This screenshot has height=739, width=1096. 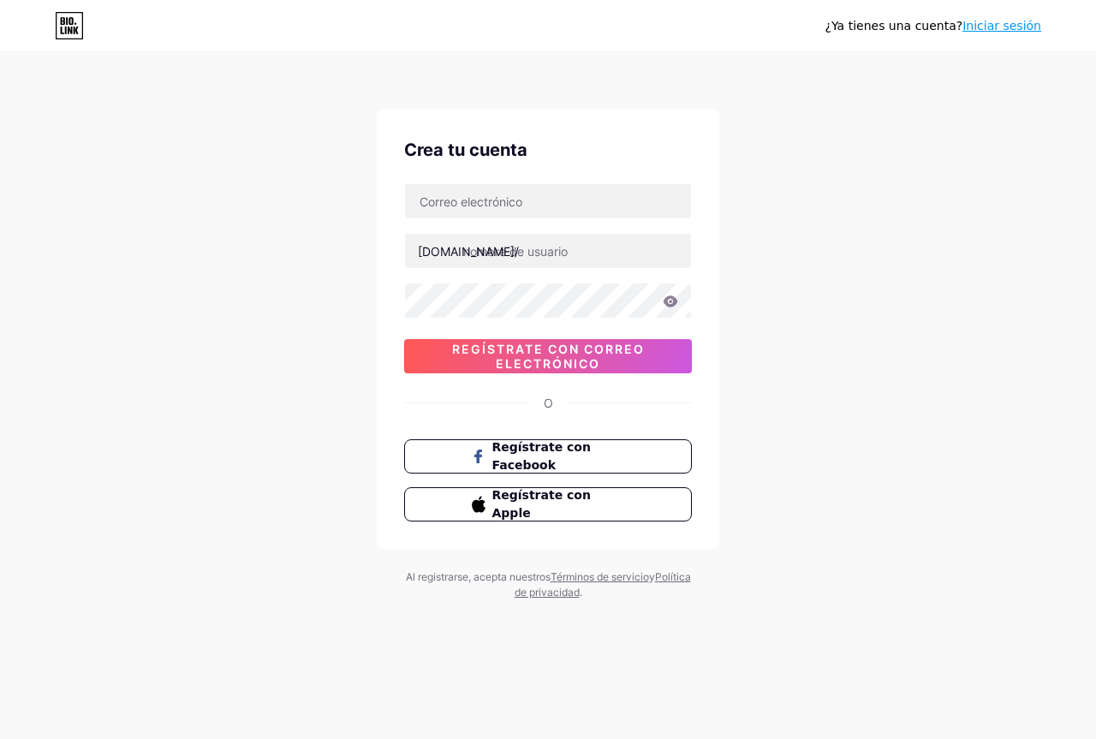 I want to click on button: Regístrate con Facebook, so click(x=548, y=456).